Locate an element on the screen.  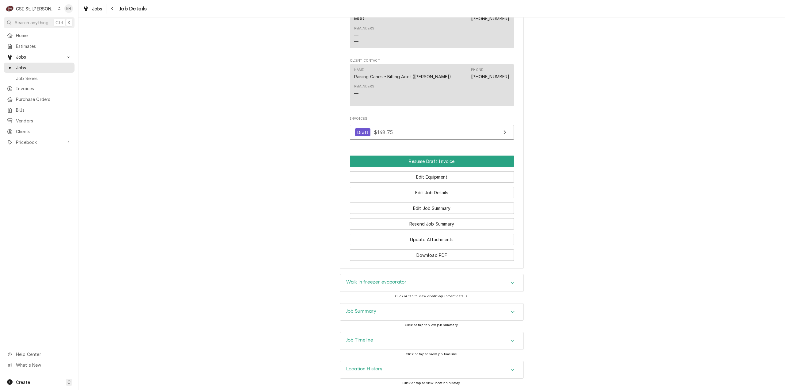
span: $148.75 is located at coordinates (383, 132).